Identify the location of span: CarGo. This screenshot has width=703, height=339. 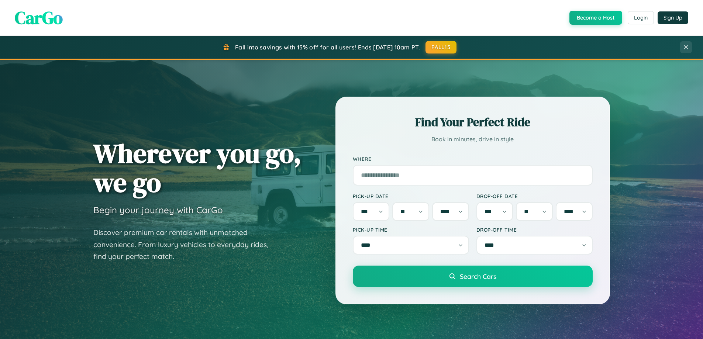
(39, 18).